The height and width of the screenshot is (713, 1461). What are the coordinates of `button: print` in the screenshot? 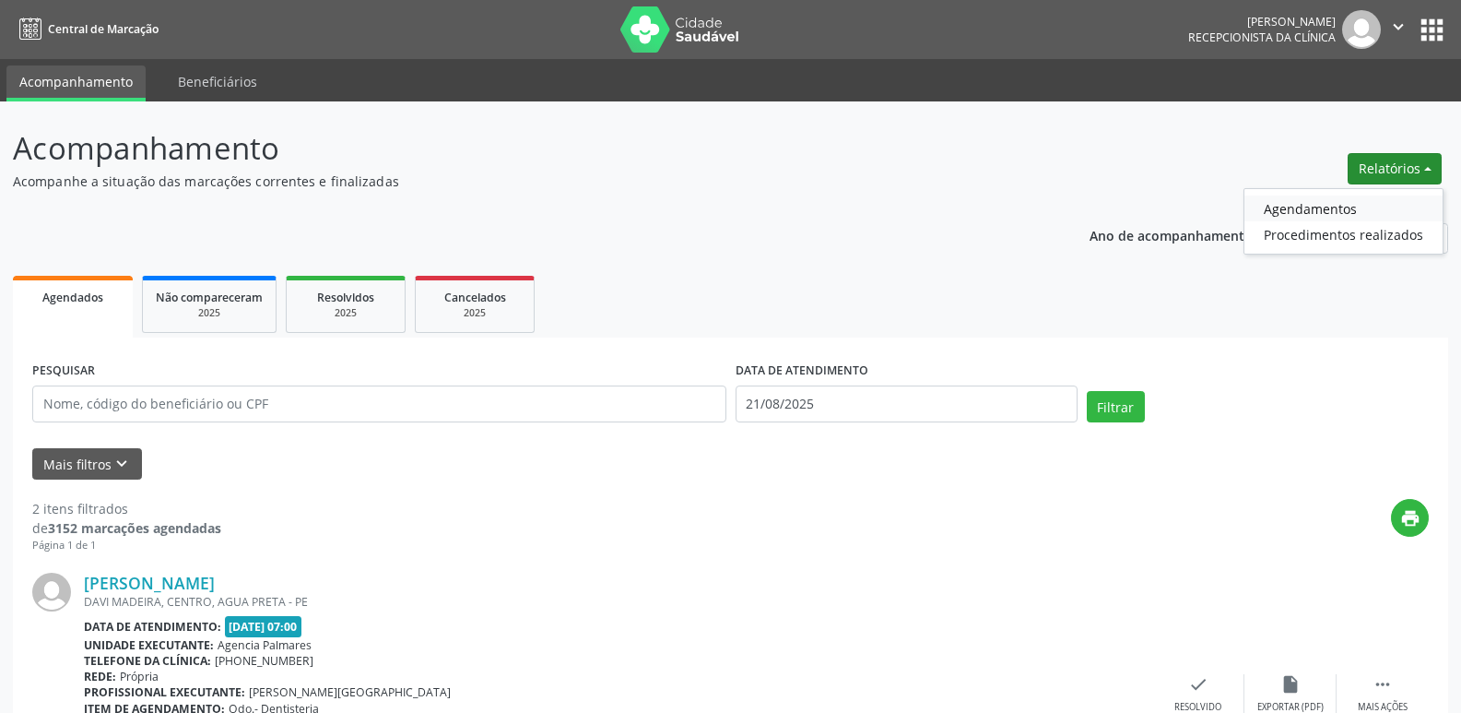 It's located at (1409, 517).